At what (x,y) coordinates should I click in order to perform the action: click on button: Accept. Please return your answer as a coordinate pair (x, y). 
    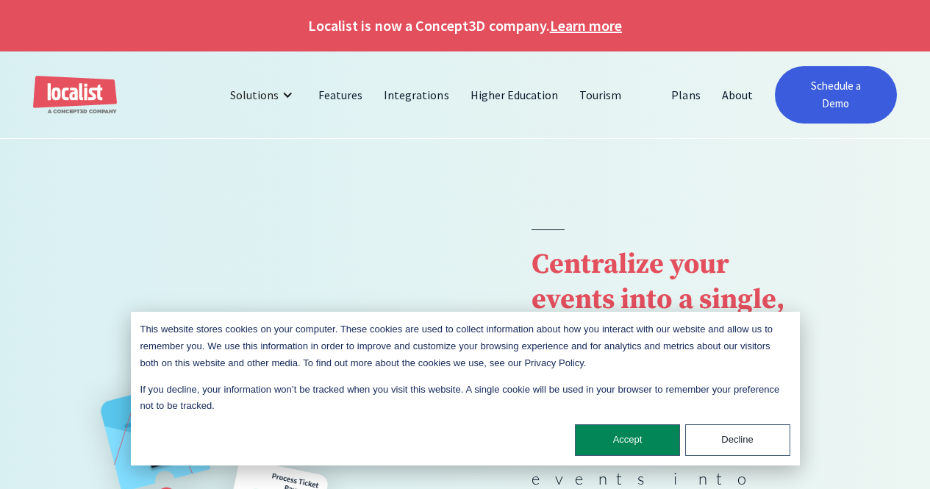
    Looking at the image, I should click on (627, 440).